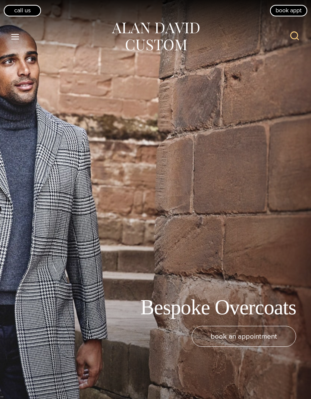 This screenshot has height=399, width=311. What do you see at coordinates (22, 10) in the screenshot?
I see `a: Call Us` at bounding box center [22, 10].